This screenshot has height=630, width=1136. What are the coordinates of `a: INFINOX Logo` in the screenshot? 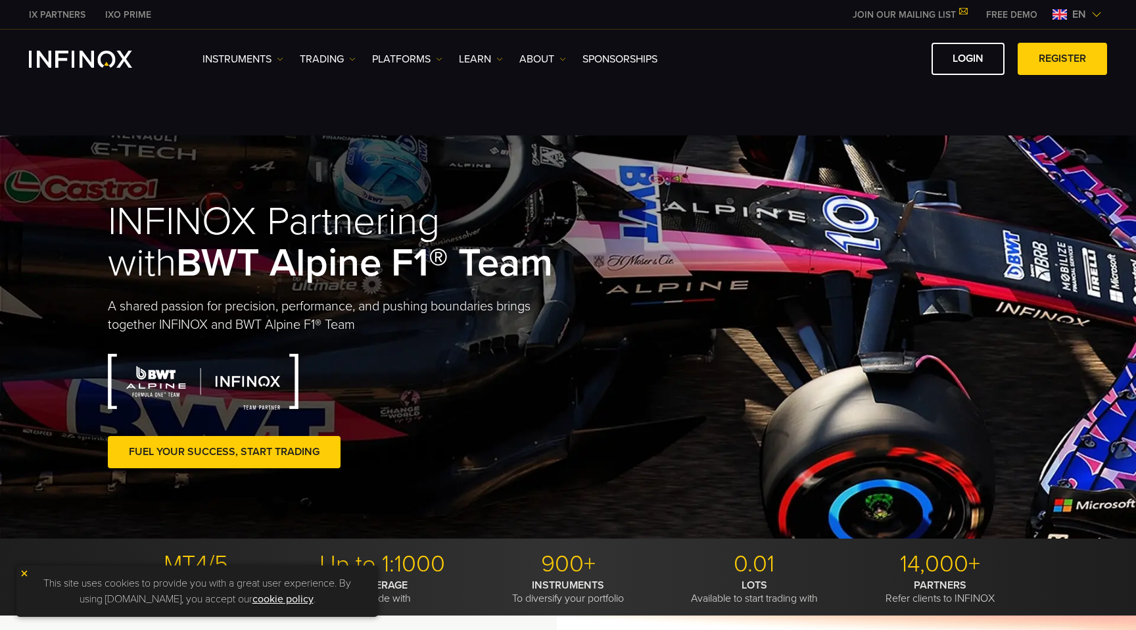 It's located at (96, 59).